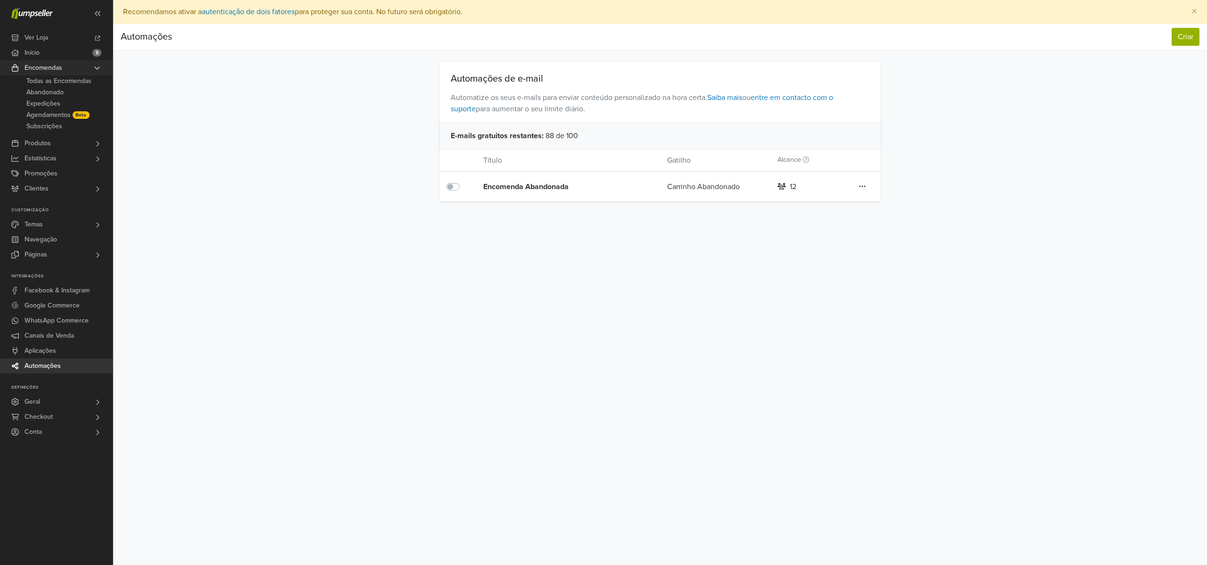 This screenshot has height=565, width=1207. I want to click on span: Navegação, so click(41, 240).